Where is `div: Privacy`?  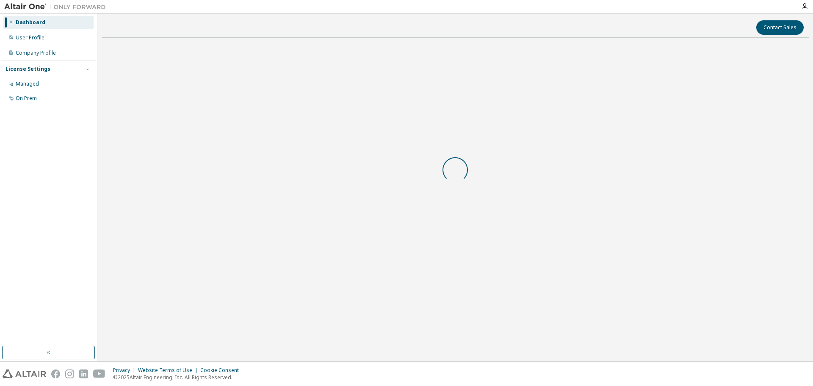 div: Privacy is located at coordinates (125, 370).